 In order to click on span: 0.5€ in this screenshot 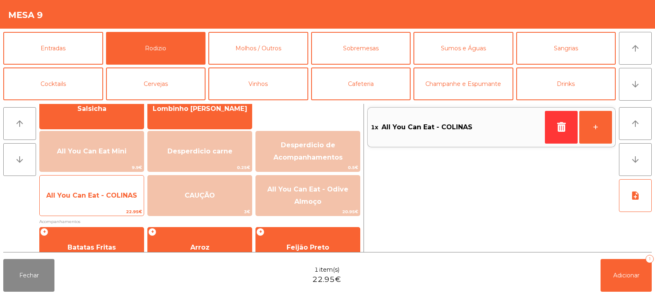, I will do `click(308, 167)`.